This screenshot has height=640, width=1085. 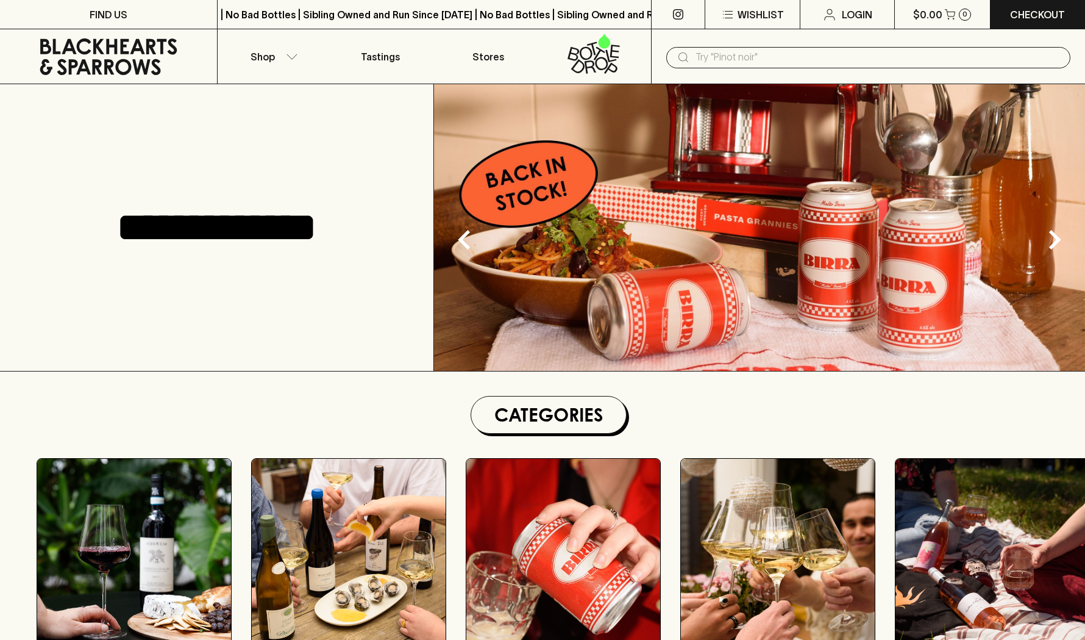 I want to click on p: 0, so click(x=965, y=14).